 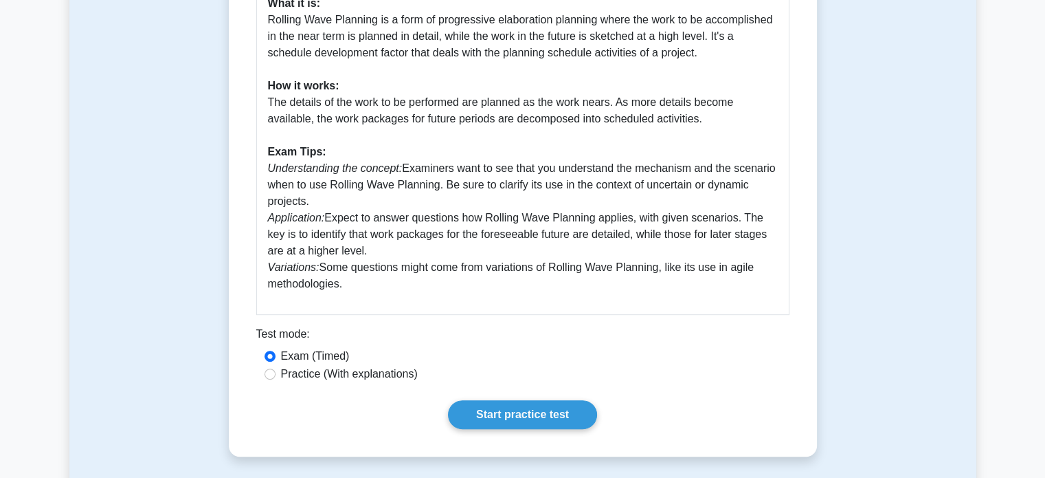 What do you see at coordinates (293, 267) in the screenshot?
I see `i: Variations:` at bounding box center [293, 267].